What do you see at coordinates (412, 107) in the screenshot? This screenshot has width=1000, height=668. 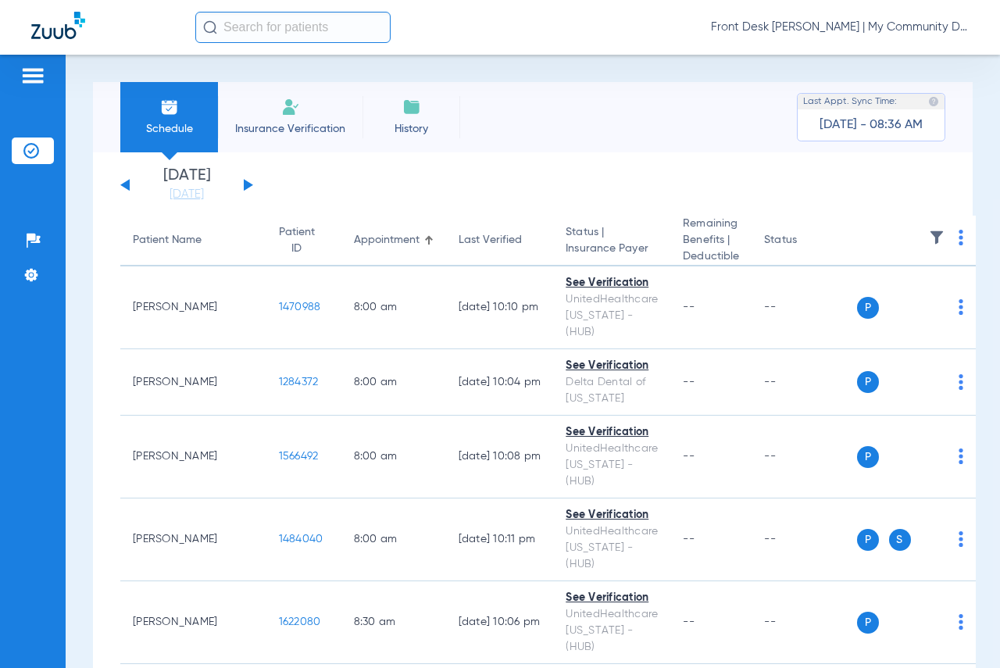 I see `img: History` at bounding box center [412, 107].